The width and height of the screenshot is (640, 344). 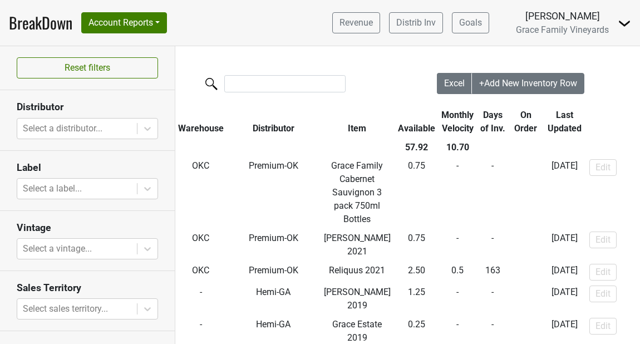 What do you see at coordinates (526, 122) in the screenshot?
I see `th: On Order: activate to sort column ascending` at bounding box center [526, 122].